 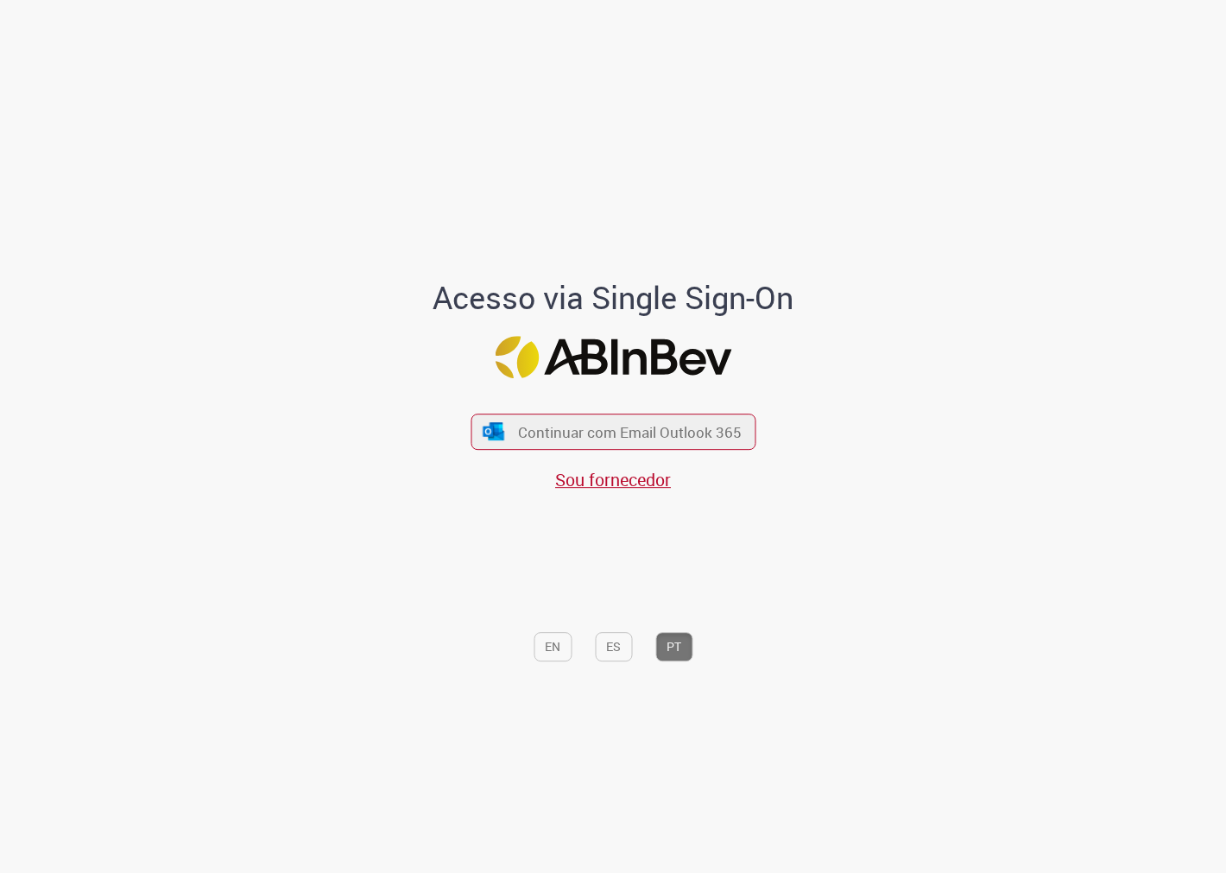 I want to click on a: Sou fornecedor, so click(x=613, y=479).